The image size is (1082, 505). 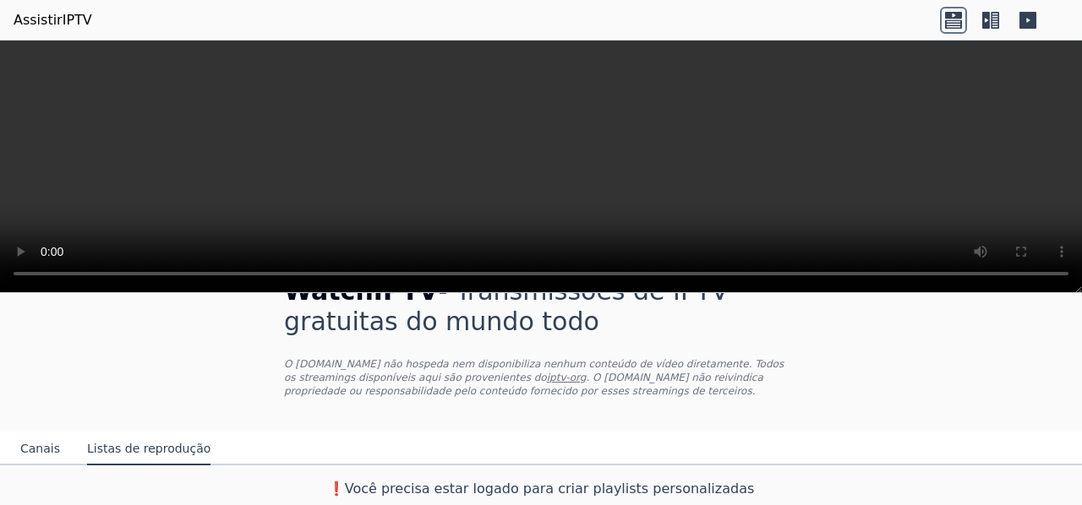 What do you see at coordinates (566, 378) in the screenshot?
I see `font: iptv-org` at bounding box center [566, 378].